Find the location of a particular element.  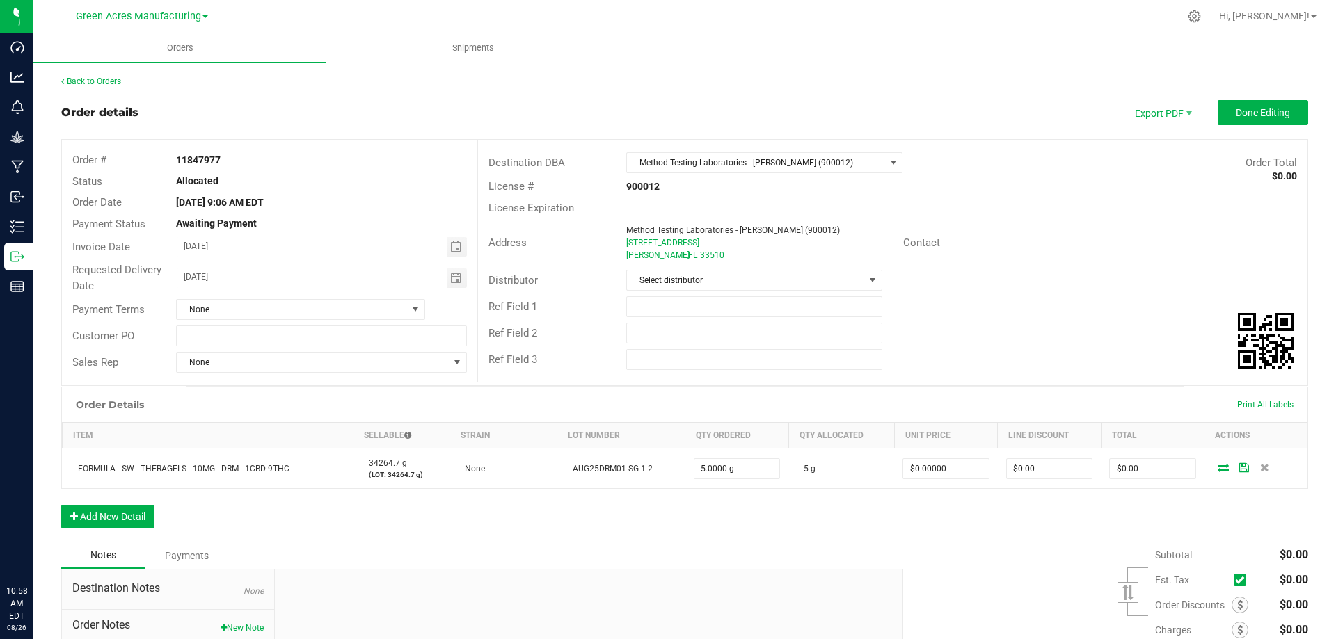

span: FORMULA - SW - THERAGELS - 10MG - DRM - 1CBD-9THC is located at coordinates (180, 469).